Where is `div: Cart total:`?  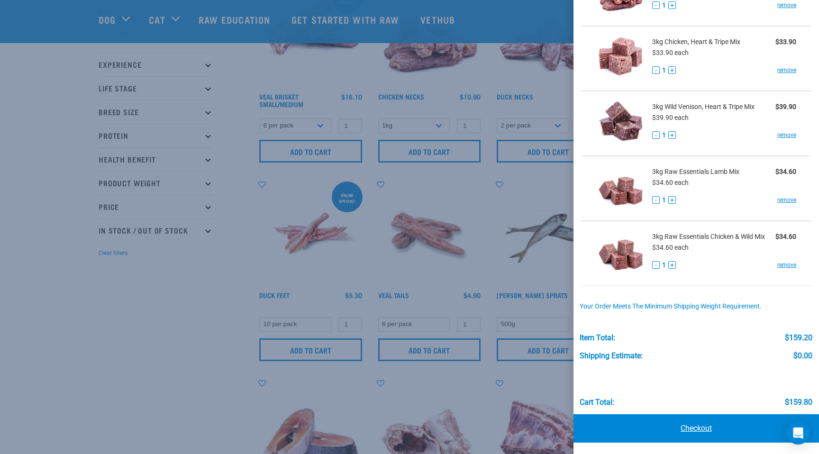
div: Cart total: is located at coordinates (597, 402).